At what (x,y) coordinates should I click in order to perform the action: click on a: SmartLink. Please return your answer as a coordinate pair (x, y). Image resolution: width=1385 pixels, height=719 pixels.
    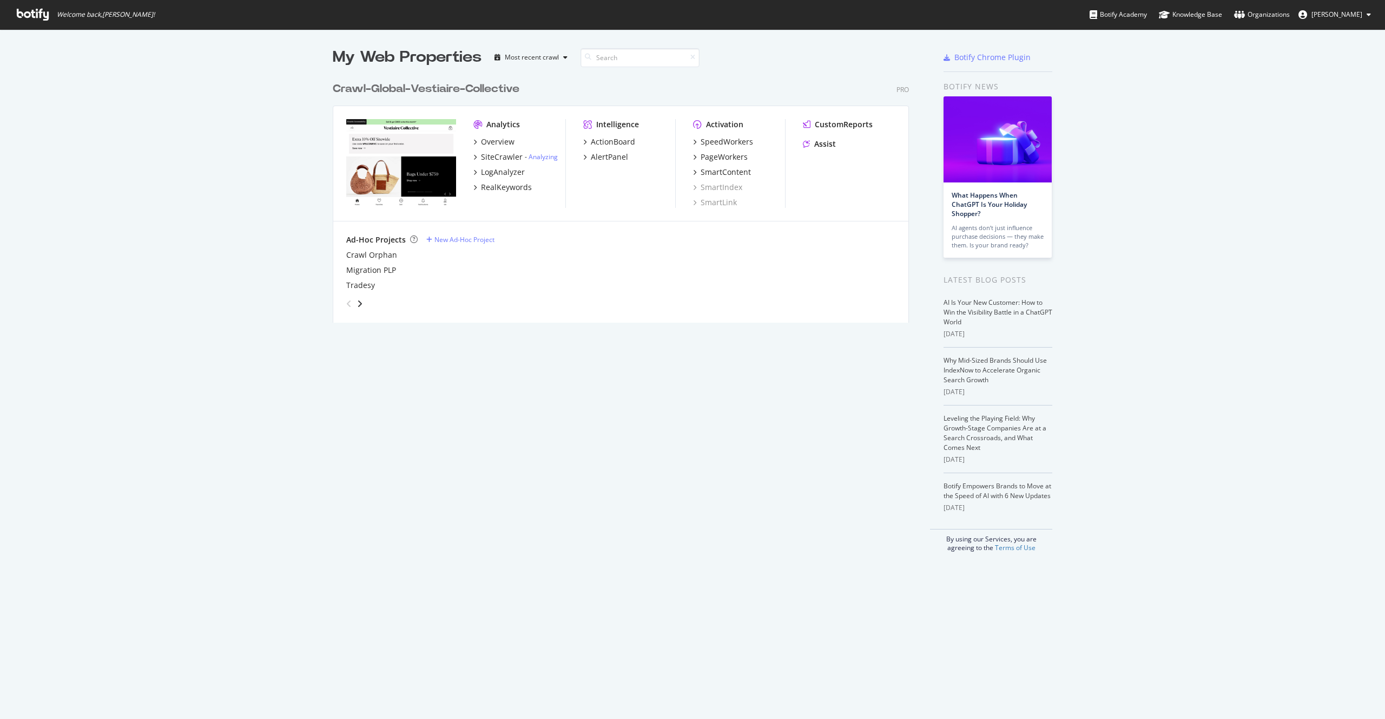
    Looking at the image, I should click on (715, 202).